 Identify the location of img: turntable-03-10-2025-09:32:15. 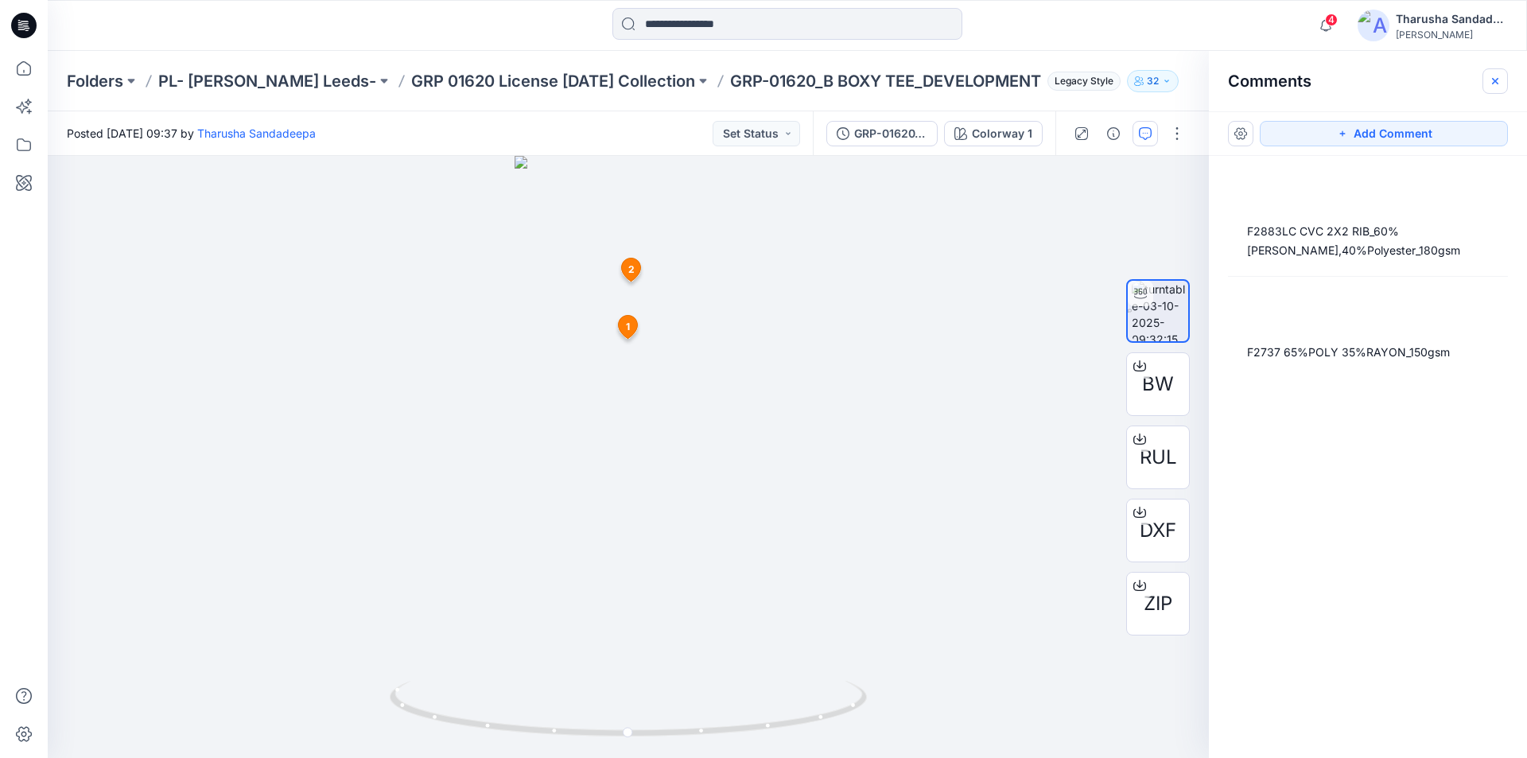
(1160, 311).